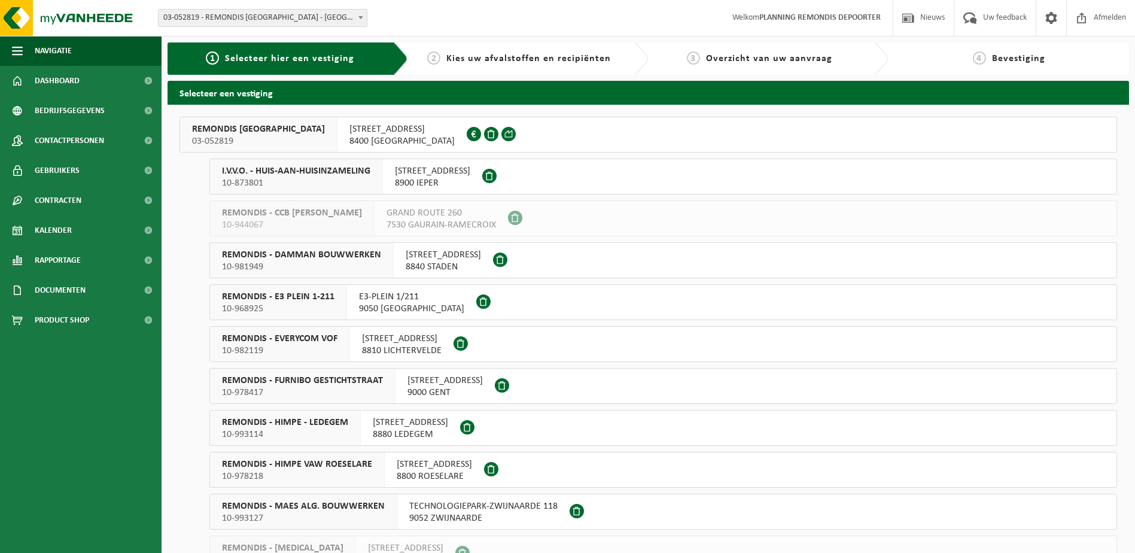 The width and height of the screenshot is (1135, 553). What do you see at coordinates (445, 393) in the screenshot?
I see `span: 9000 GENT` at bounding box center [445, 393].